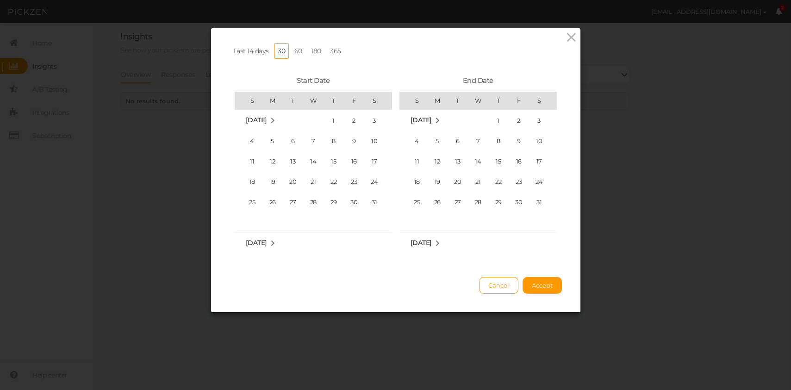 This screenshot has width=791, height=390. Describe the element at coordinates (313, 80) in the screenshot. I see `span: Start Date` at that location.